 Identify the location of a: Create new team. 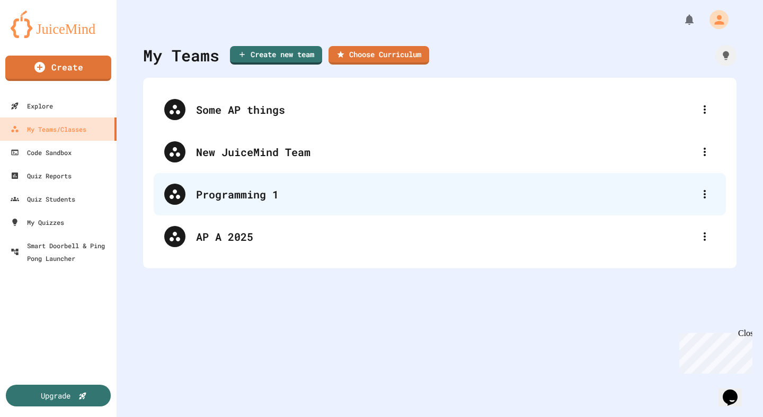
(276, 55).